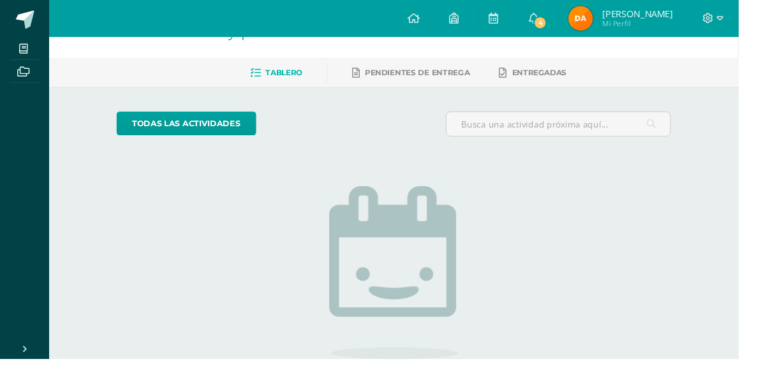  Describe the element at coordinates (194, 128) in the screenshot. I see `a: todas las Actividades` at that location.